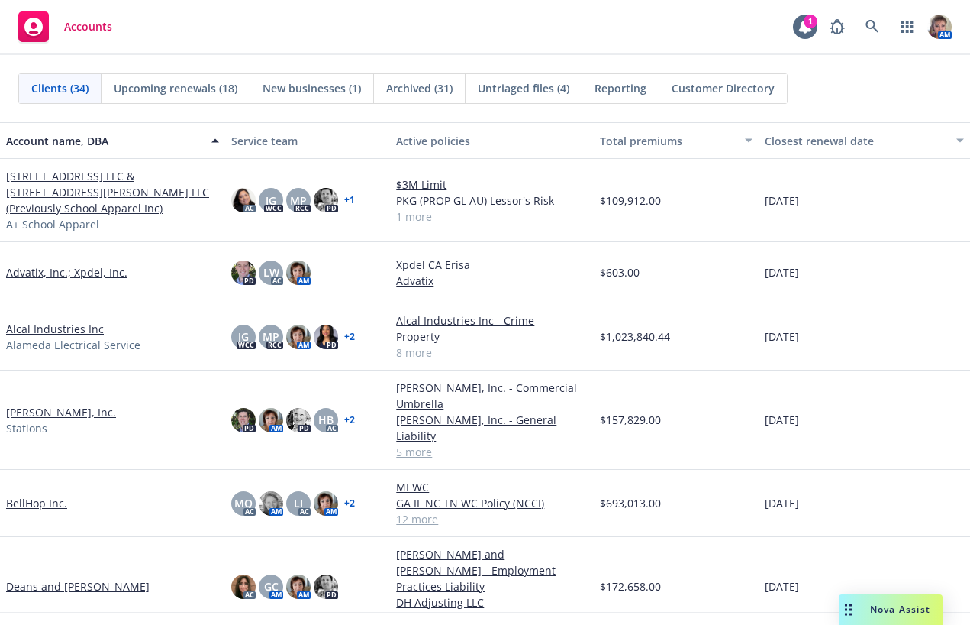 The height and width of the screenshot is (625, 970). Describe the element at coordinates (244, 502) in the screenshot. I see `span: MQ` at that location.